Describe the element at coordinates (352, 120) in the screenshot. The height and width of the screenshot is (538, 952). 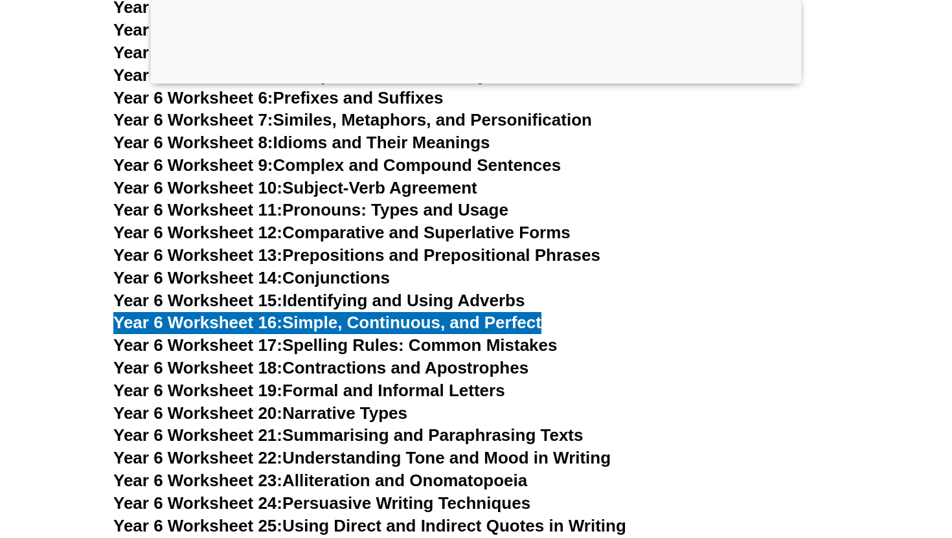
I see `a: Year 6 Worksheet 7:Similes, Metaphors, and Personification` at that location.